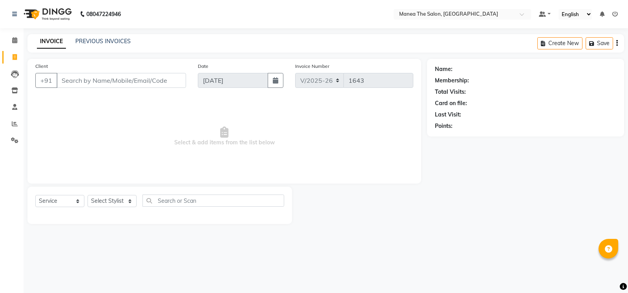  What do you see at coordinates (599, 43) in the screenshot?
I see `button: Save` at bounding box center [599, 43].